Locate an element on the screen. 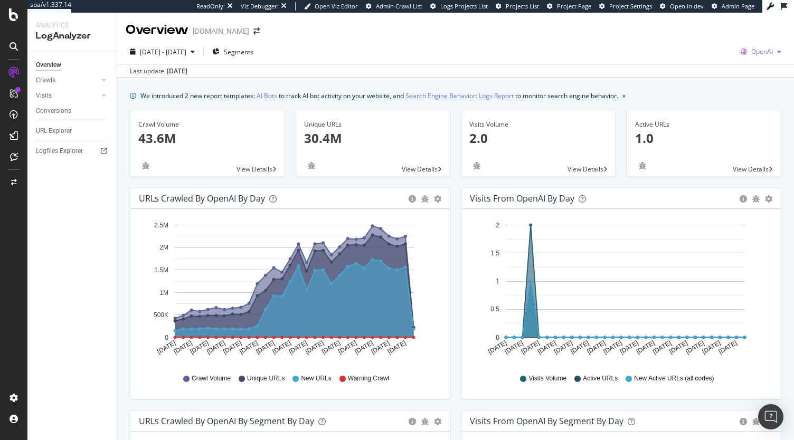 The width and height of the screenshot is (794, 440). a: Visits is located at coordinates (67, 96).